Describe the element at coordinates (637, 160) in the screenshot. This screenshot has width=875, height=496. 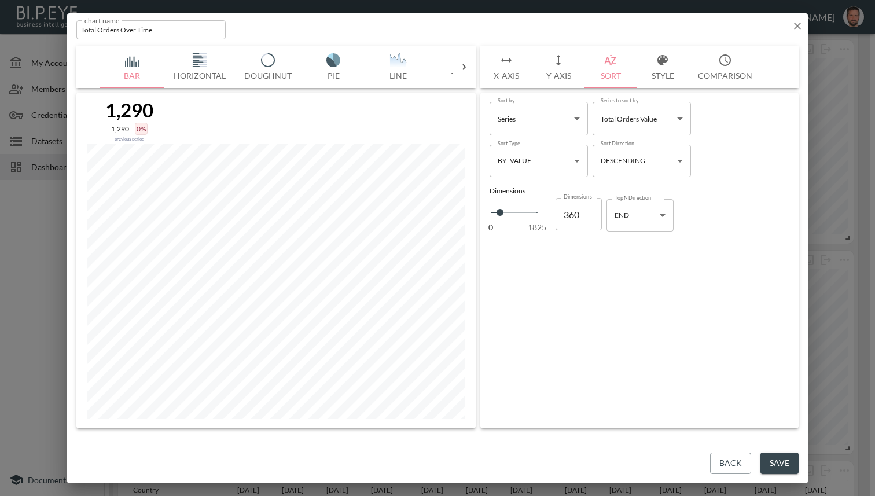
I see `div: DESCENDING` at that location.